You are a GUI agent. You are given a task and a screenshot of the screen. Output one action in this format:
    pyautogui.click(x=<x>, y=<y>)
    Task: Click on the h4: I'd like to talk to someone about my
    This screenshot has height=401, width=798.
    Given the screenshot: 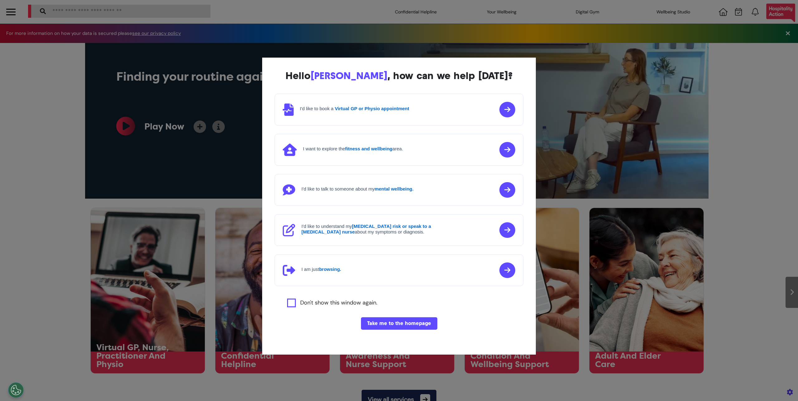 What is the action you would take?
    pyautogui.click(x=358, y=189)
    